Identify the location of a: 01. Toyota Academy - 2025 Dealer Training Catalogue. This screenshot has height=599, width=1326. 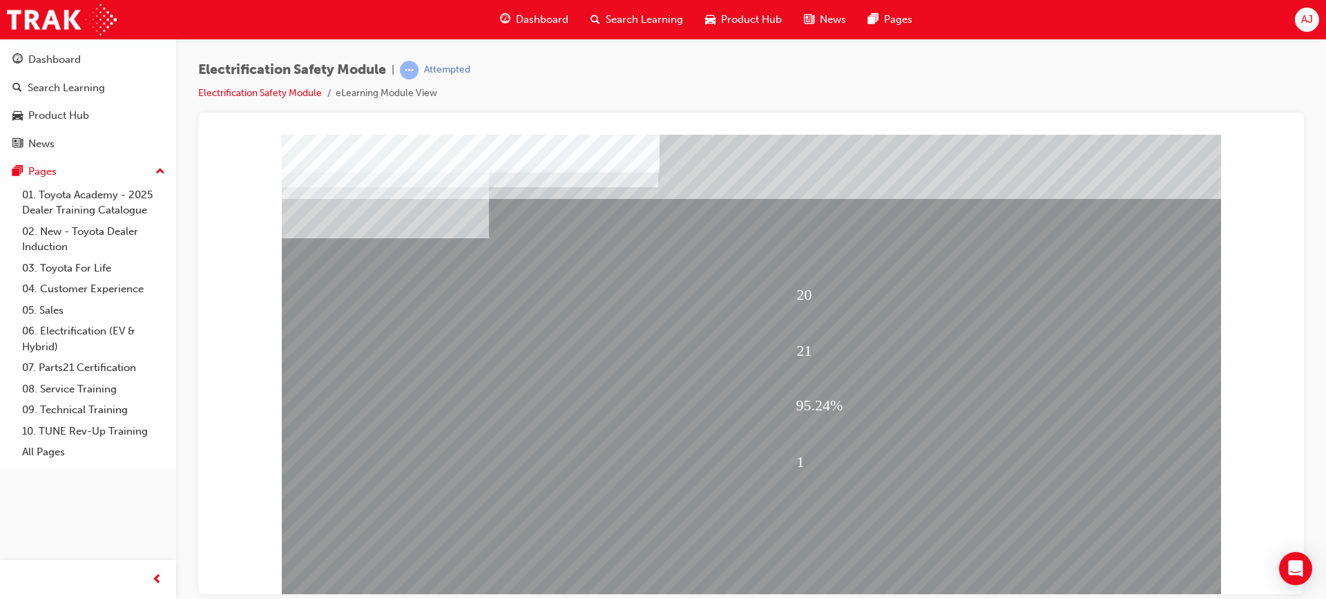
(93, 202).